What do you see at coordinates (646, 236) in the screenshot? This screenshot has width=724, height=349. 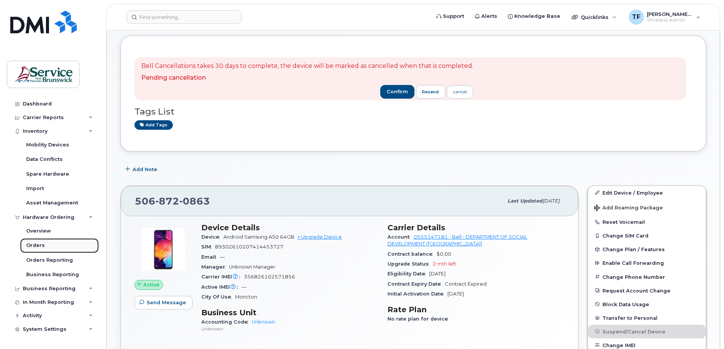 I see `button: Change SIM Card` at bounding box center [646, 236].